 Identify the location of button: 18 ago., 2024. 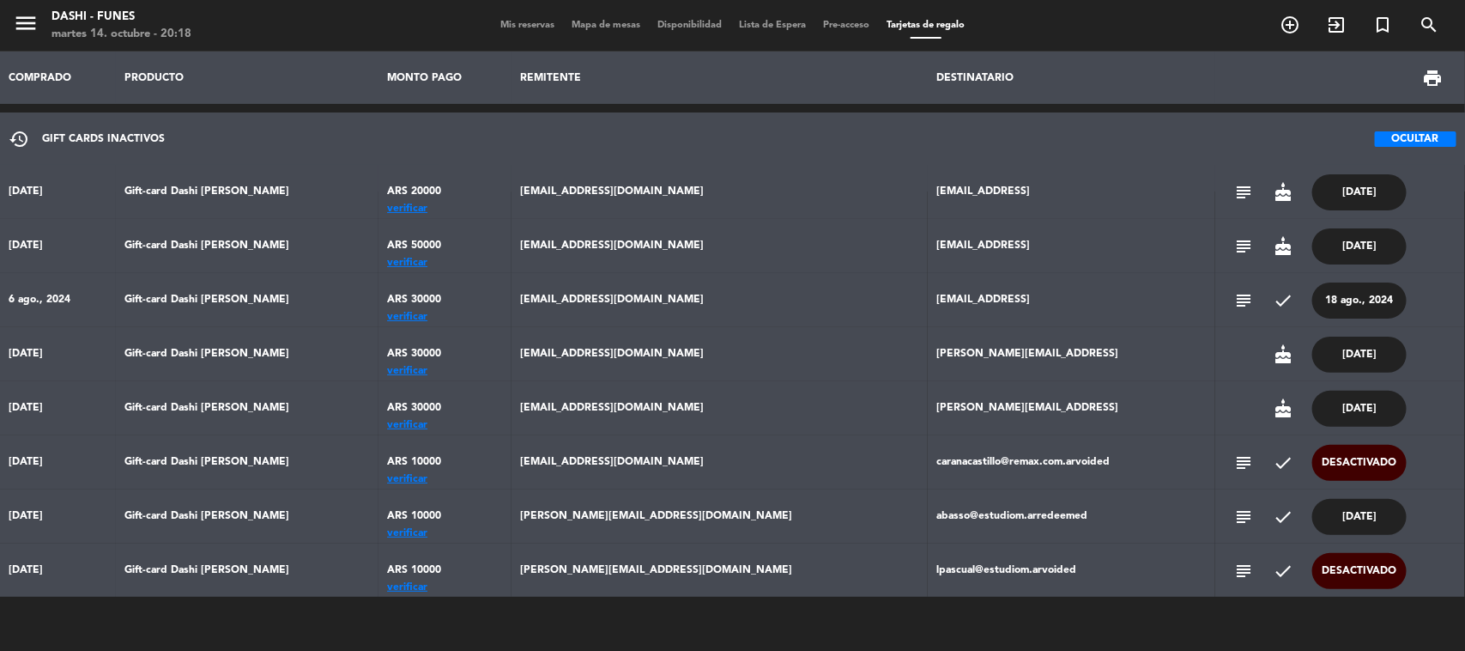
(1360, 300).